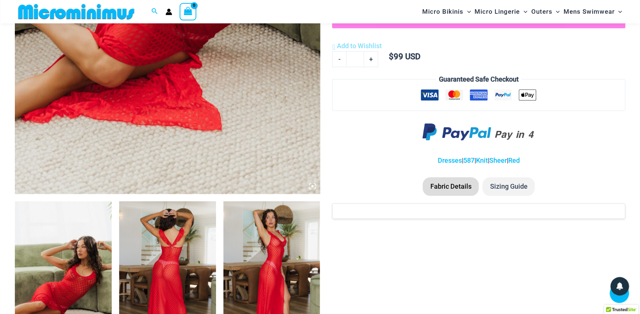 The width and height of the screenshot is (640, 314). What do you see at coordinates (469, 160) in the screenshot?
I see `a: 587` at bounding box center [469, 160].